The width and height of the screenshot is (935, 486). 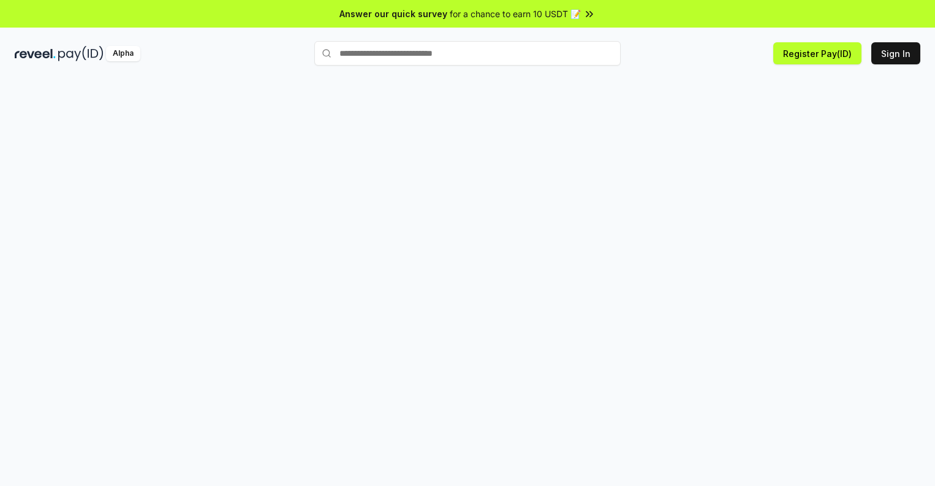 I want to click on div: Alpha, so click(x=123, y=53).